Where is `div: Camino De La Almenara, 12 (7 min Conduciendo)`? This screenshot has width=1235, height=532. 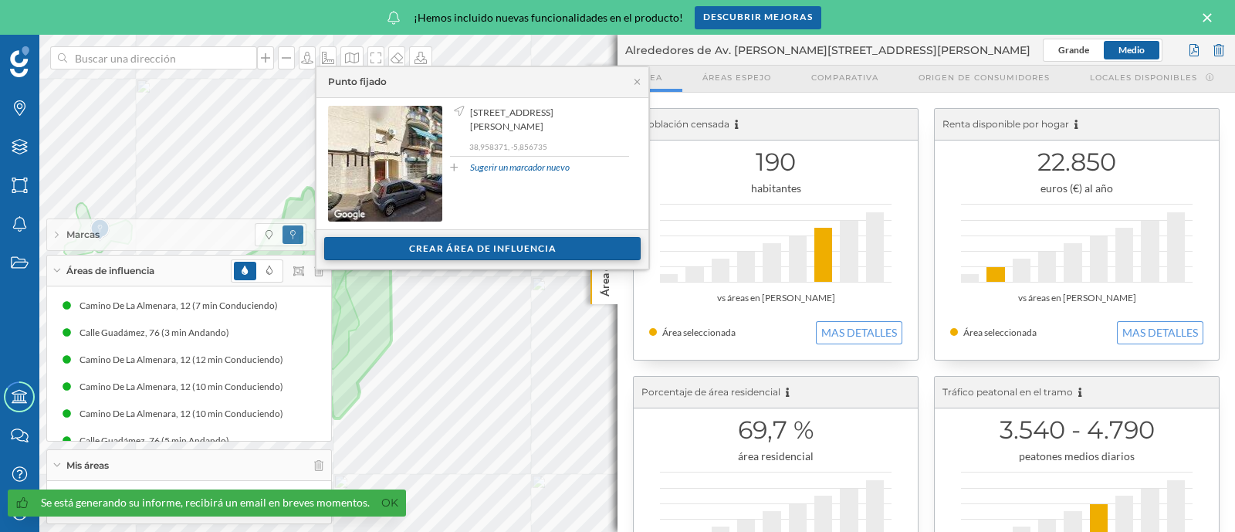 div: Camino De La Almenara, 12 (7 min Conduciendo) is located at coordinates (182, 306).